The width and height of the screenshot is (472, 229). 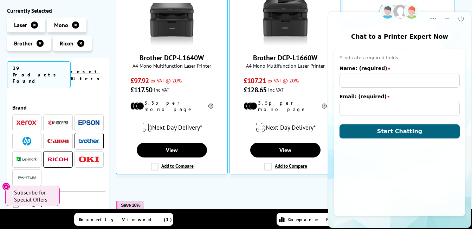 What do you see at coordinates (27, 159) in the screenshot?
I see `img: Lexmark` at bounding box center [27, 159].